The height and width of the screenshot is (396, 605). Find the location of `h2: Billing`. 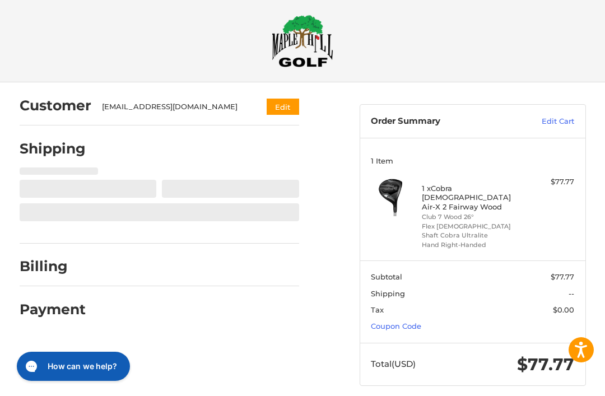

h2: Billing is located at coordinates (52, 266).